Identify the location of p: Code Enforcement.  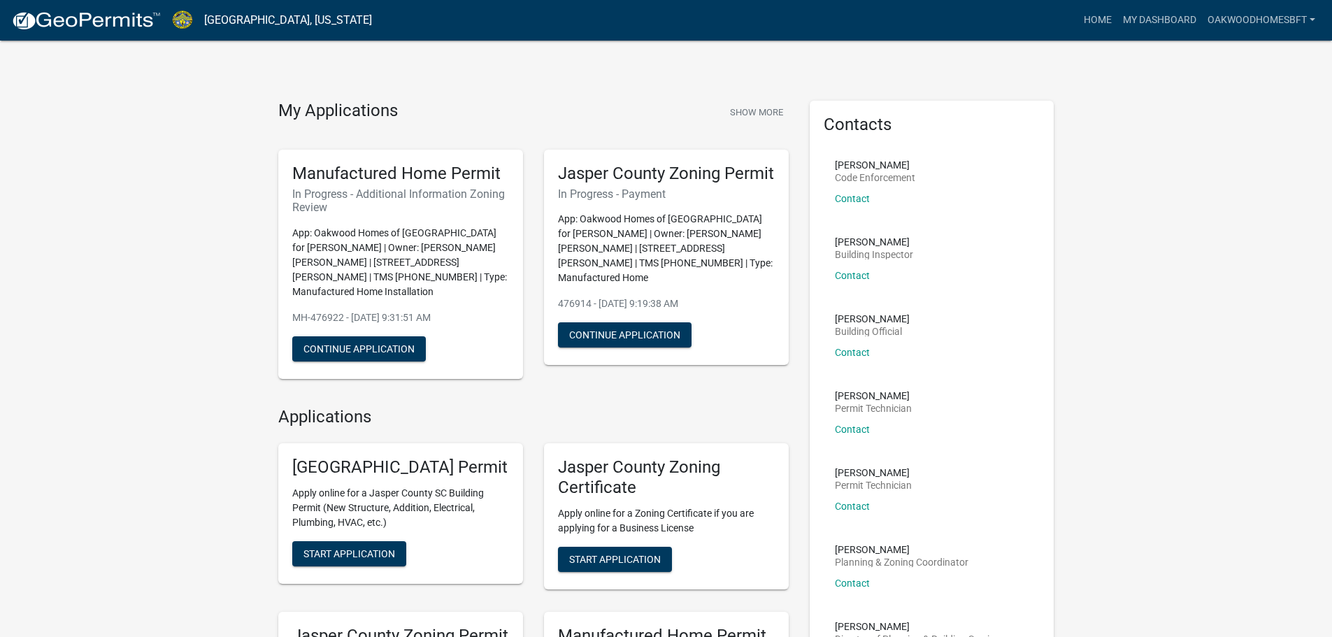
(875, 178).